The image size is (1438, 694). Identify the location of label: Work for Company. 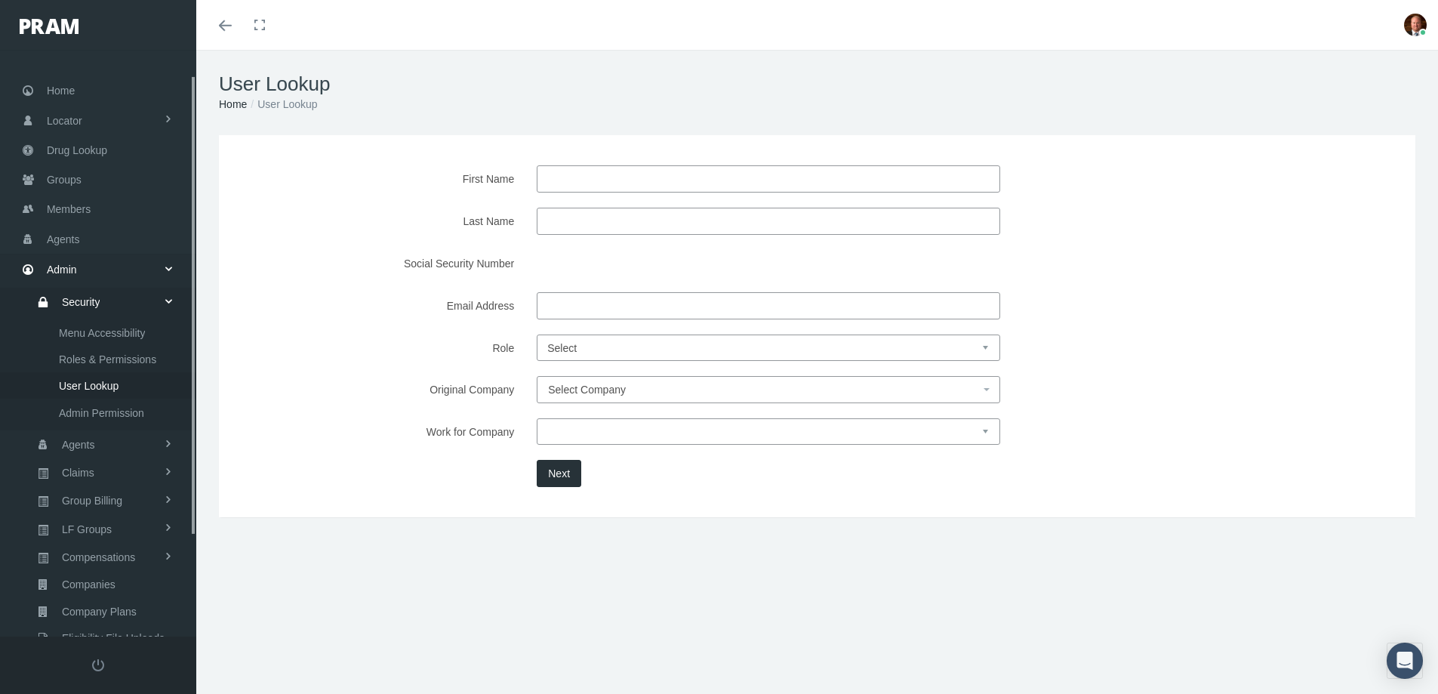
(380, 431).